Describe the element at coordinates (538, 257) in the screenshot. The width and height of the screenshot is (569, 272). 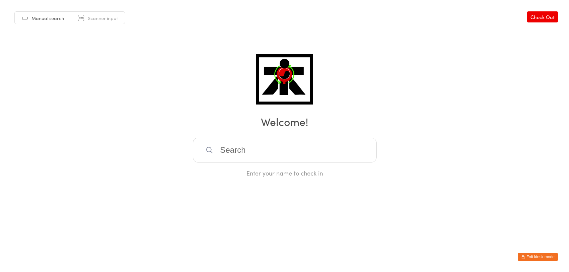
I see `button: Exit kiosk mode` at that location.